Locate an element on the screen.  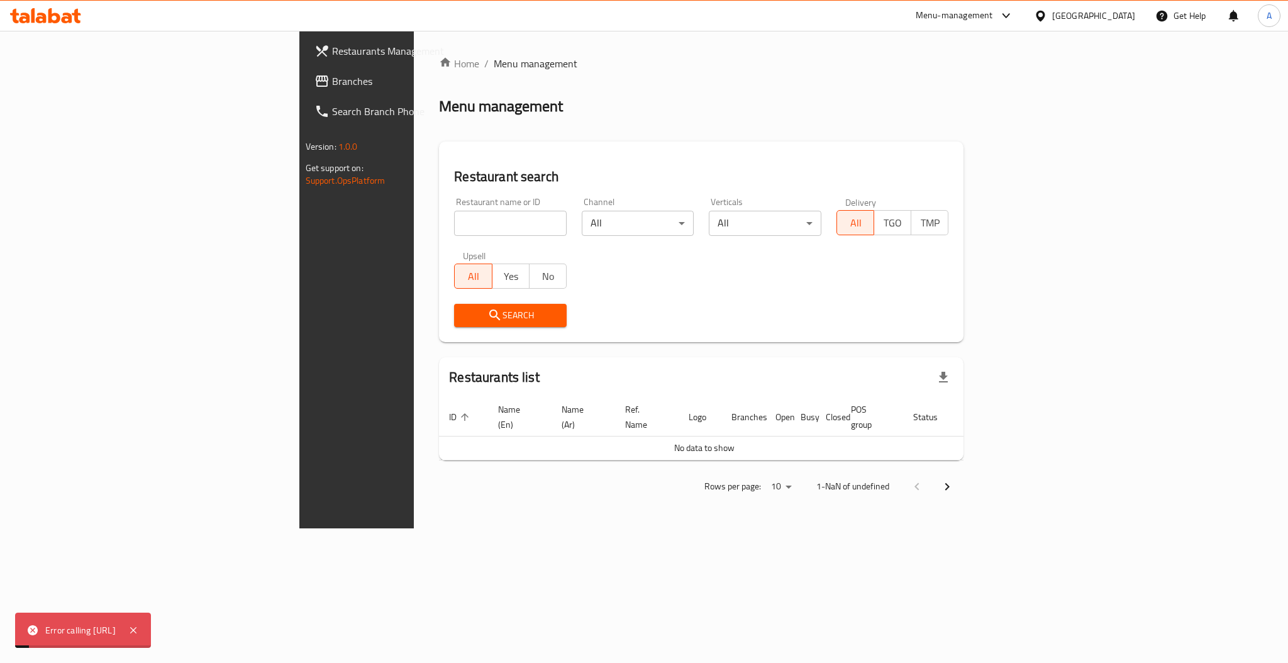
span: No data to show is located at coordinates (704, 448).